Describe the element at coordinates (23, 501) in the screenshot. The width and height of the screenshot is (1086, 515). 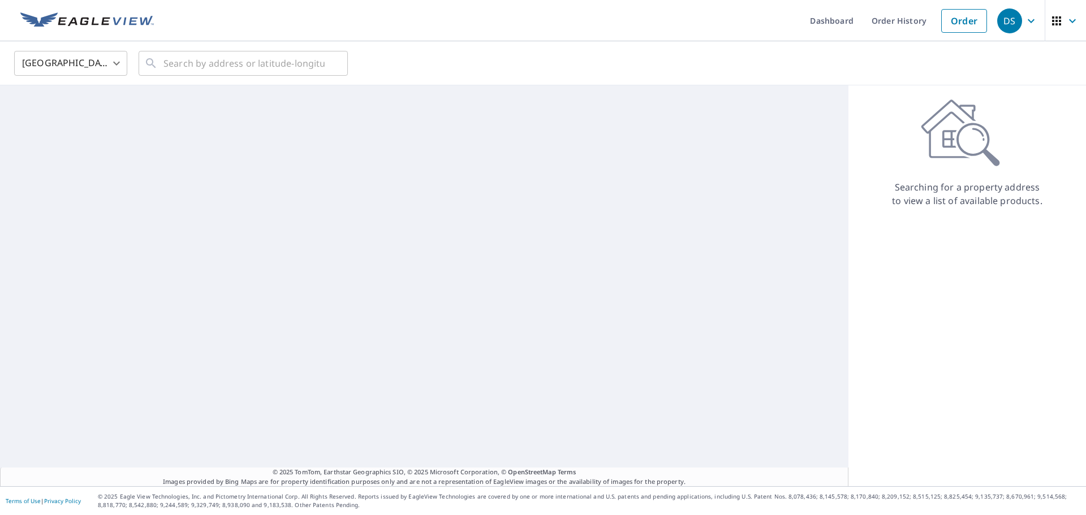
I see `a: Terms of Use` at that location.